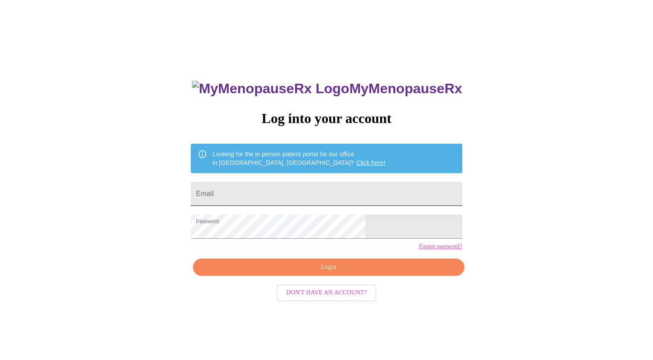  Describe the element at coordinates (327, 88) in the screenshot. I see `h3: MyMenopauseRx` at that location.